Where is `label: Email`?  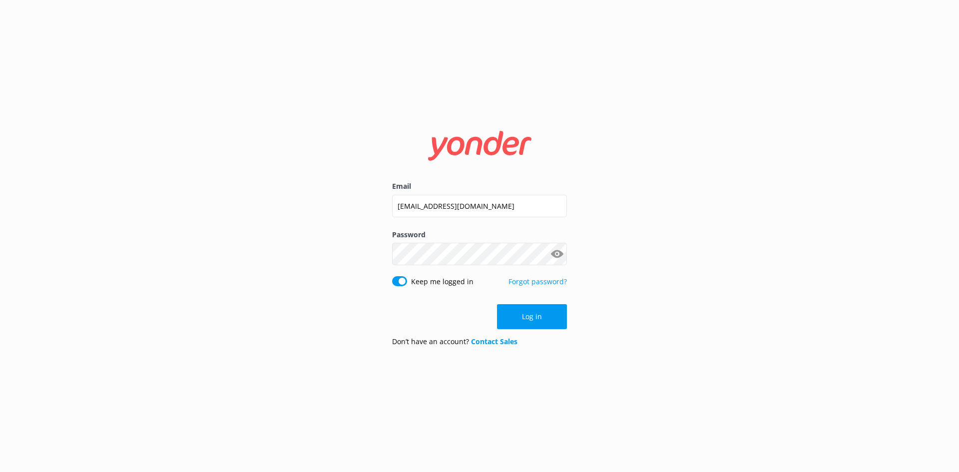
label: Email is located at coordinates (480, 186).